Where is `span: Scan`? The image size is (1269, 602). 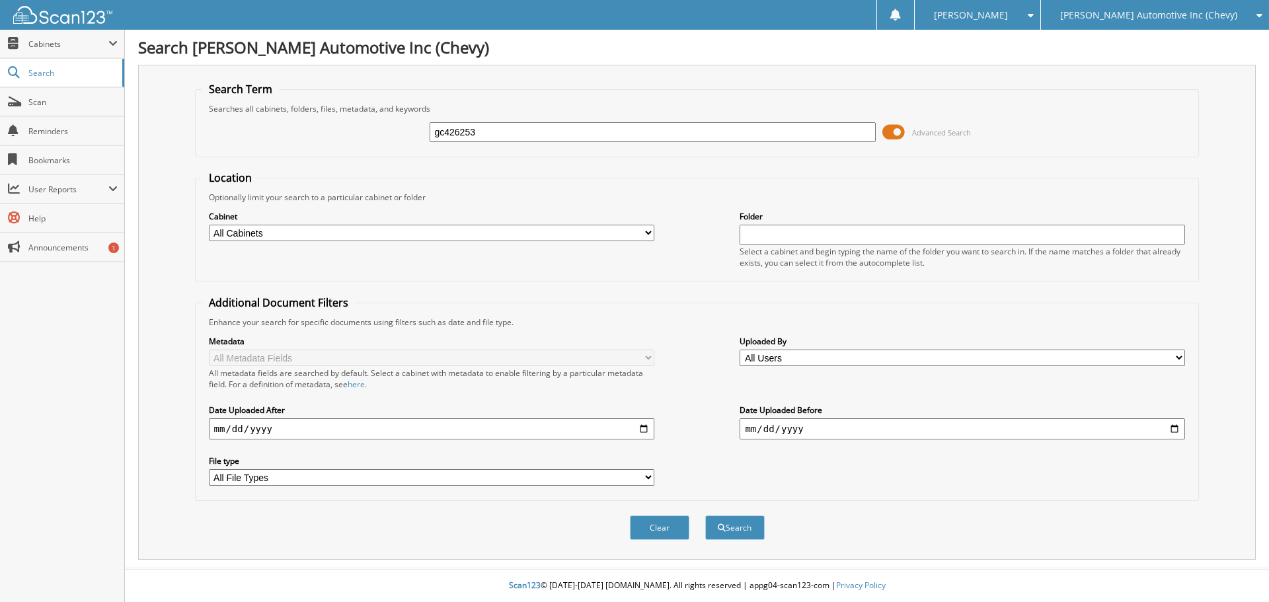 span: Scan is located at coordinates (73, 102).